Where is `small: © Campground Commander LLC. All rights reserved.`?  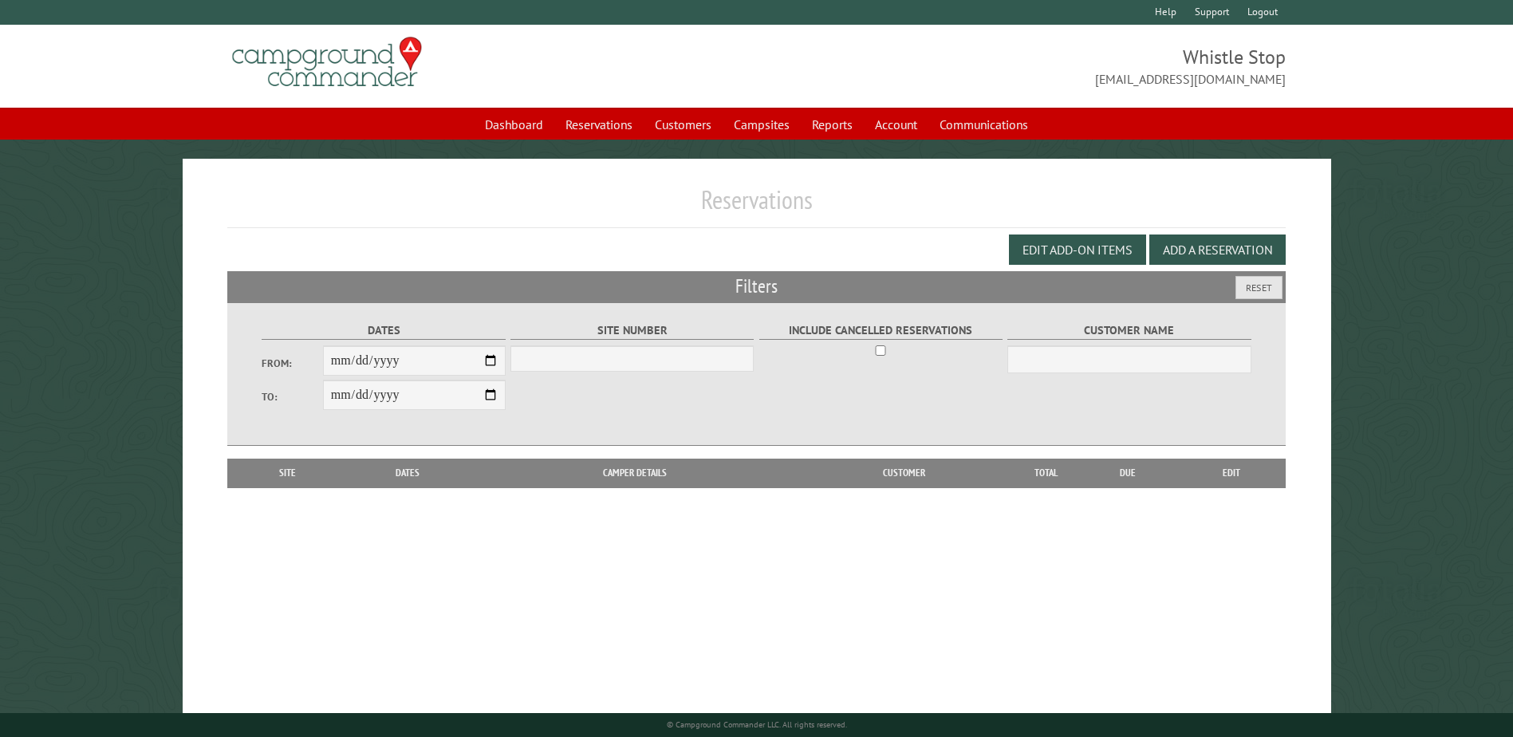 small: © Campground Commander LLC. All rights reserved. is located at coordinates (757, 724).